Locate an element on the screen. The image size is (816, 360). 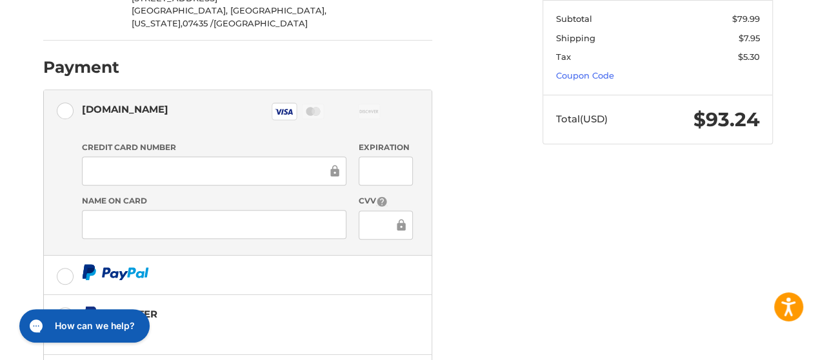
span: $79.99 is located at coordinates (745, 19).